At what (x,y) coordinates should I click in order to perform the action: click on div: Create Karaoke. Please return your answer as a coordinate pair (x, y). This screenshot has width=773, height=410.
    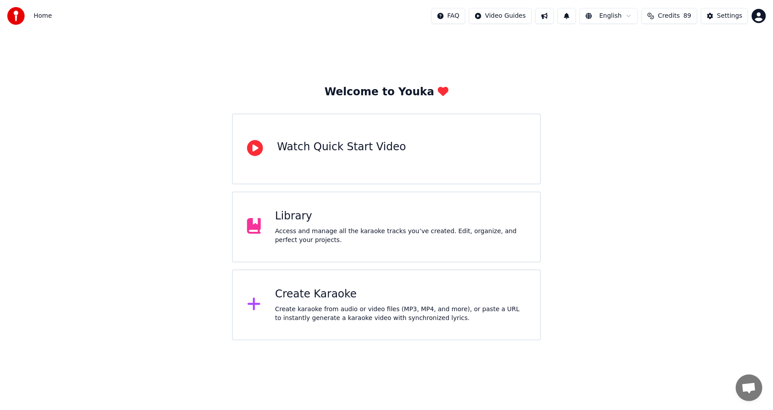
    Looking at the image, I should click on (400, 294).